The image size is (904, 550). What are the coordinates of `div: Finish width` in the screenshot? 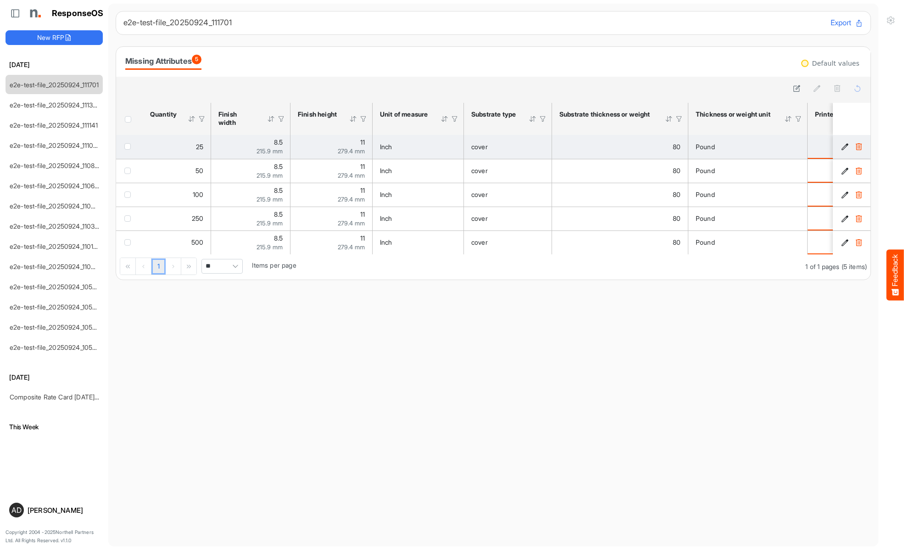 It's located at (237, 118).